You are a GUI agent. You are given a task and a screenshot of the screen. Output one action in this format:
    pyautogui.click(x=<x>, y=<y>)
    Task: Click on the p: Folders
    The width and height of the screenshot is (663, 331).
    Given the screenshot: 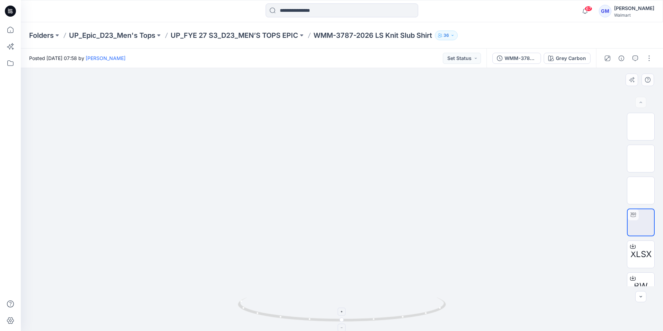 What is the action you would take?
    pyautogui.click(x=41, y=35)
    